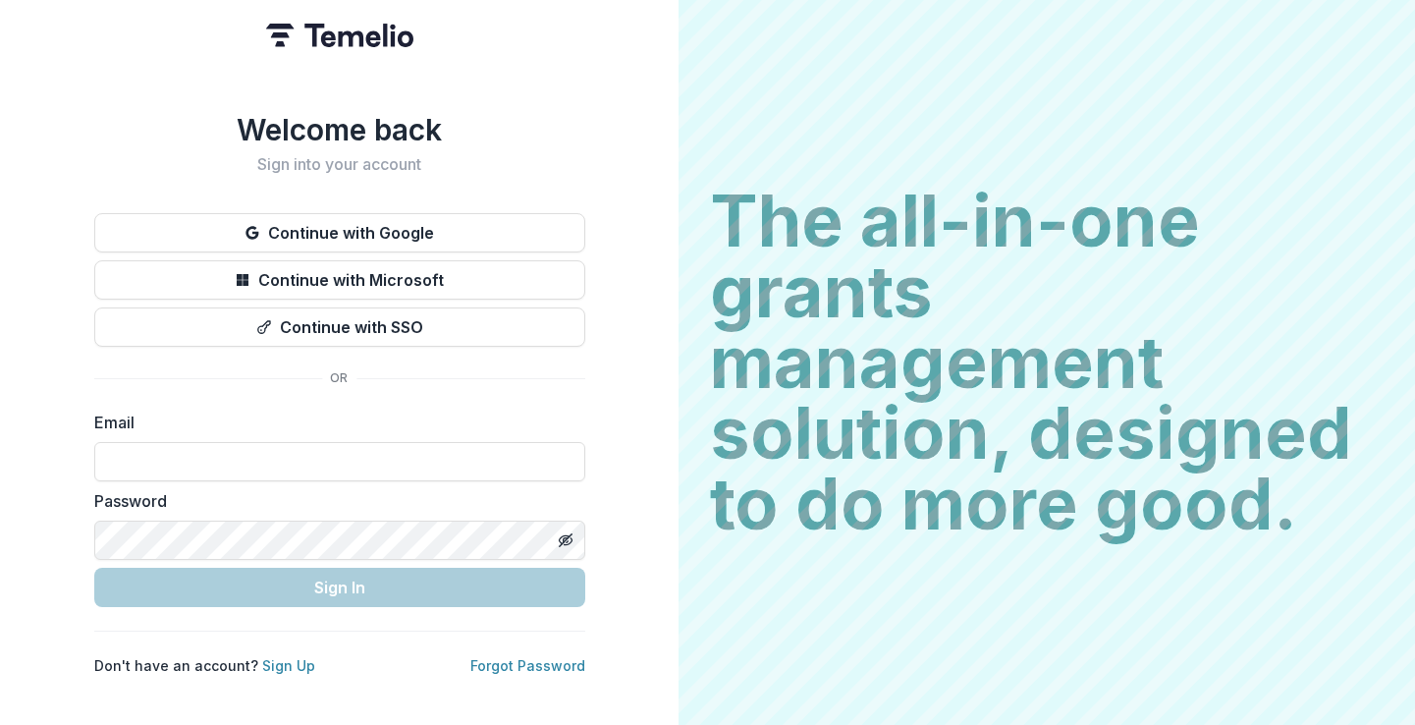  Describe the element at coordinates (340, 587) in the screenshot. I see `button: Sign In` at that location.